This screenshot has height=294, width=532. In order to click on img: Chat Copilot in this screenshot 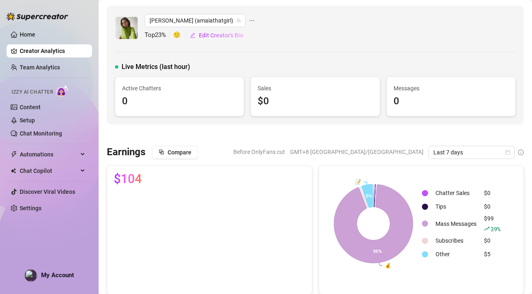, I will do `click(13, 171)`.